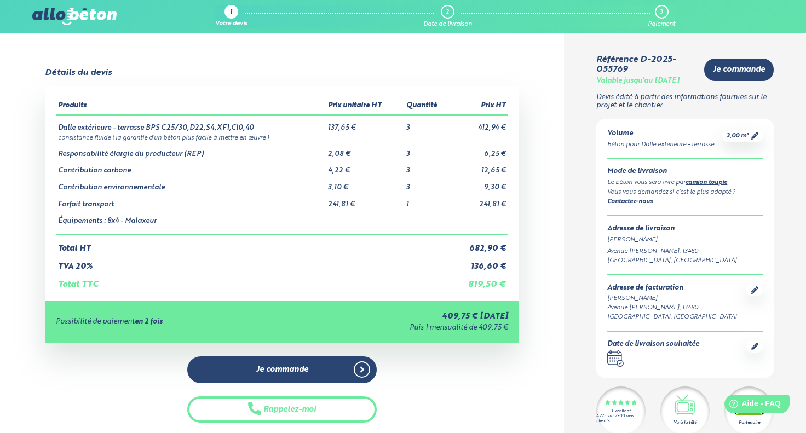 This screenshot has width=806, height=433. What do you see at coordinates (685, 183) in the screenshot?
I see `div: Le béton vous sera livré par` at bounding box center [685, 183].